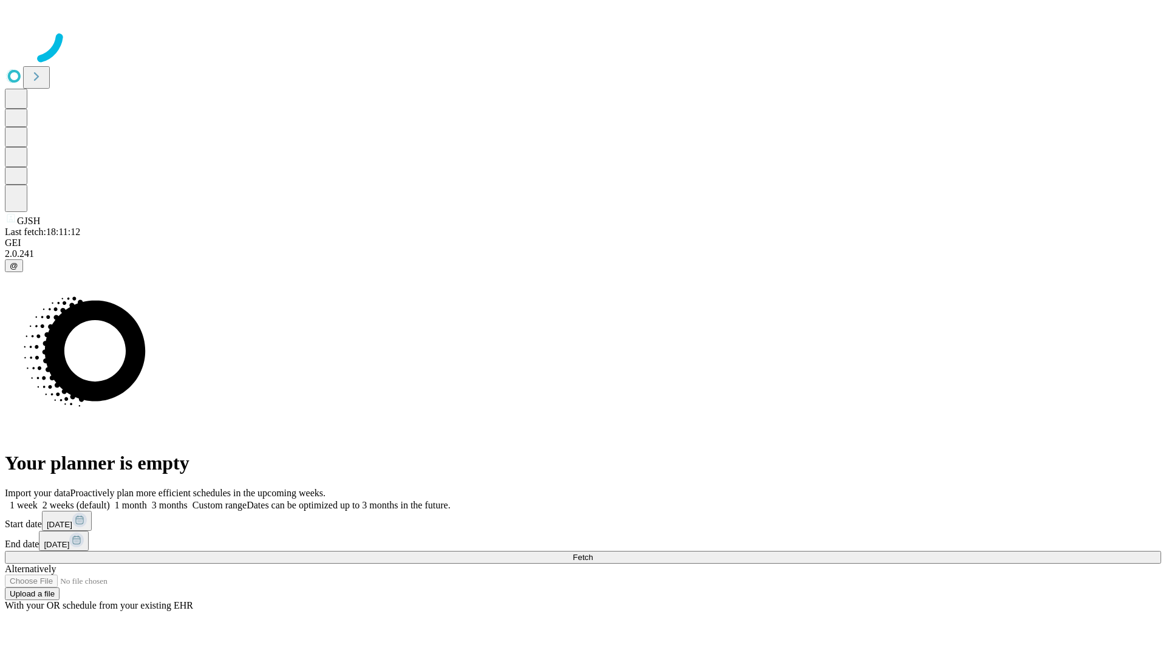 The image size is (1166, 656). What do you see at coordinates (219, 504) in the screenshot?
I see `span: Custom range` at bounding box center [219, 504].